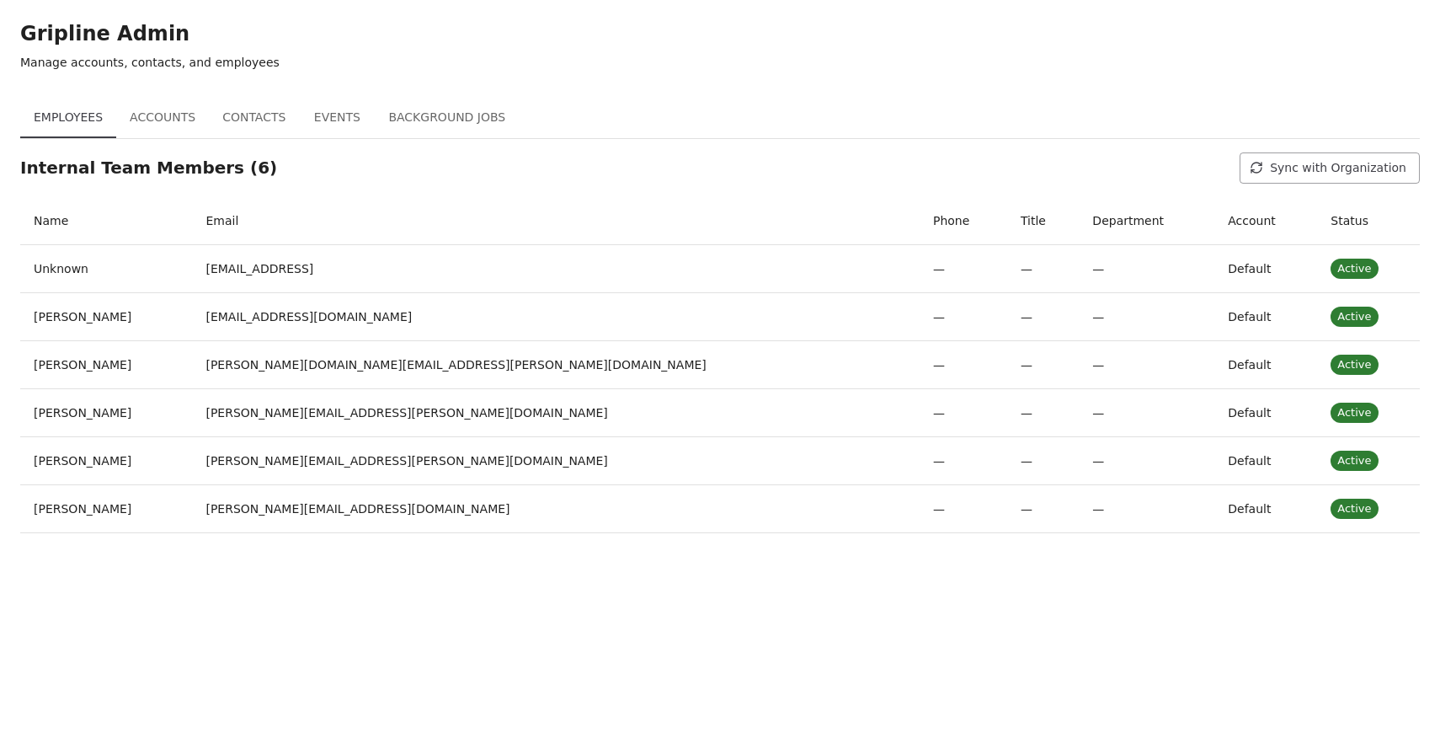 This screenshot has width=1440, height=754. What do you see at coordinates (963, 221) in the screenshot?
I see `th: Phone` at bounding box center [963, 221].